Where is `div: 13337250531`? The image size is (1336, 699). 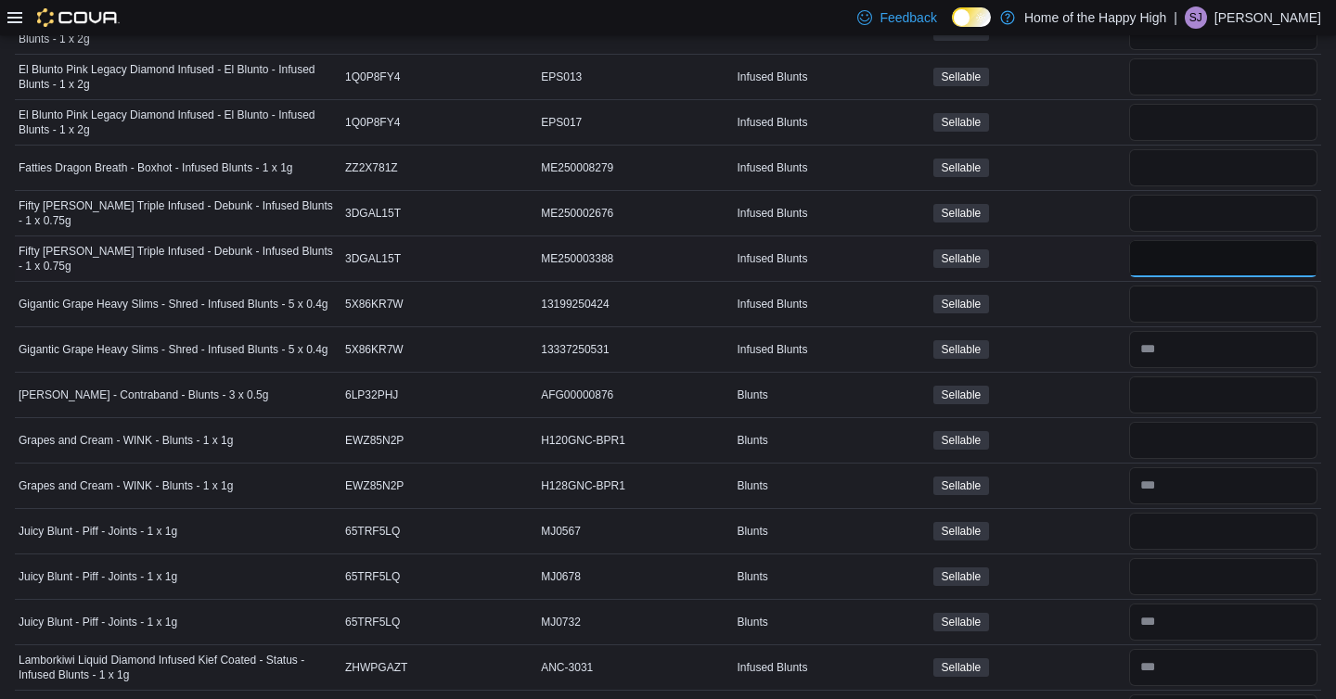 div: 13337250531 is located at coordinates (634, 350).